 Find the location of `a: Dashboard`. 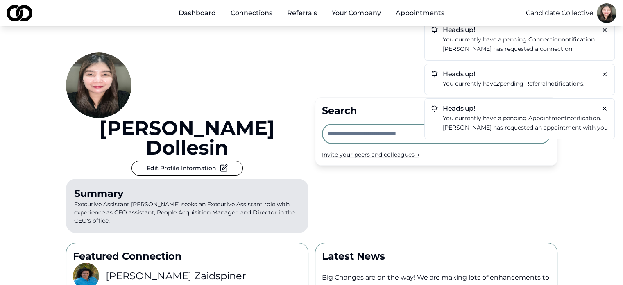

a: Dashboard is located at coordinates (197, 13).